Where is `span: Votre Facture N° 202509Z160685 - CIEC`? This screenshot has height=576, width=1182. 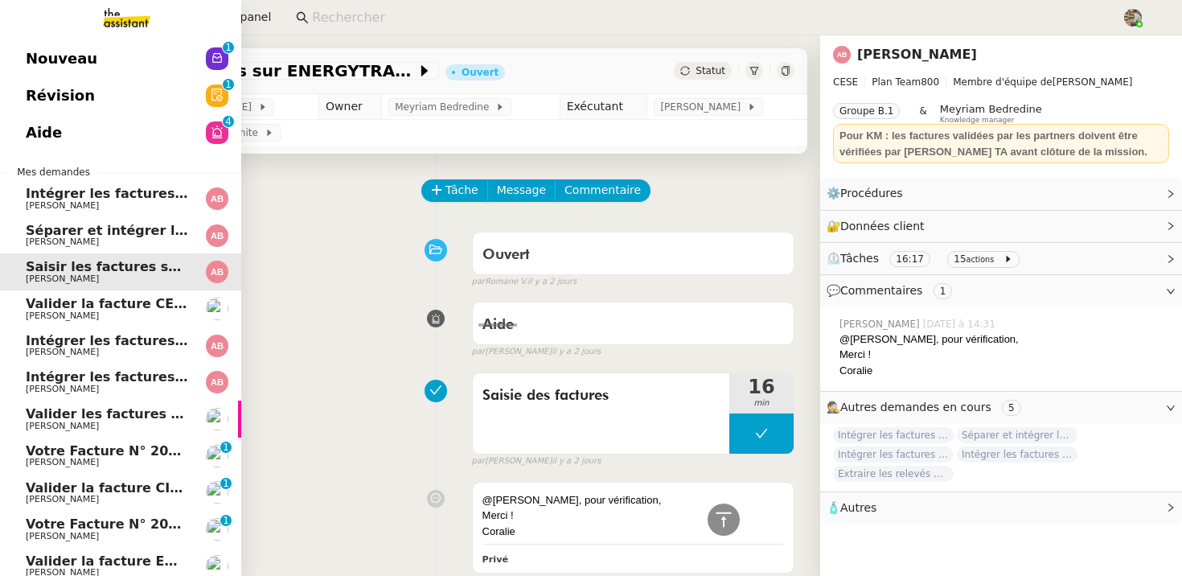
span: Votre Facture N° 202509Z160685 - CIEC is located at coordinates (170, 450).